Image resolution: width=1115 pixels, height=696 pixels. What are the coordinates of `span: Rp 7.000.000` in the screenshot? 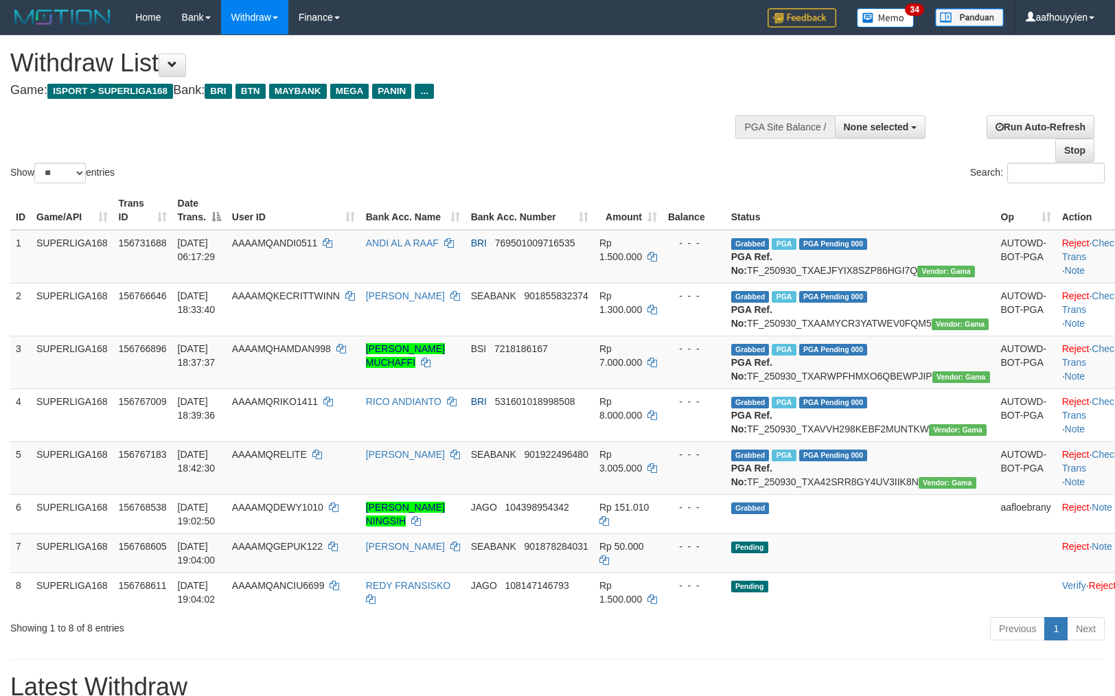 It's located at (620, 356).